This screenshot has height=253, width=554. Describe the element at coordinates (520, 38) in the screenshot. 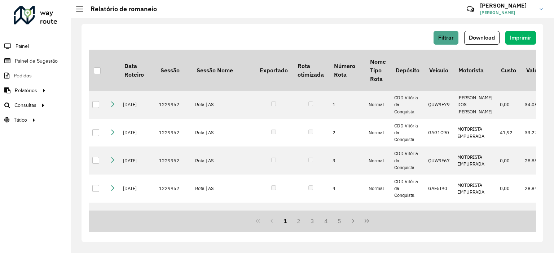

I see `button: Imprimir` at that location.